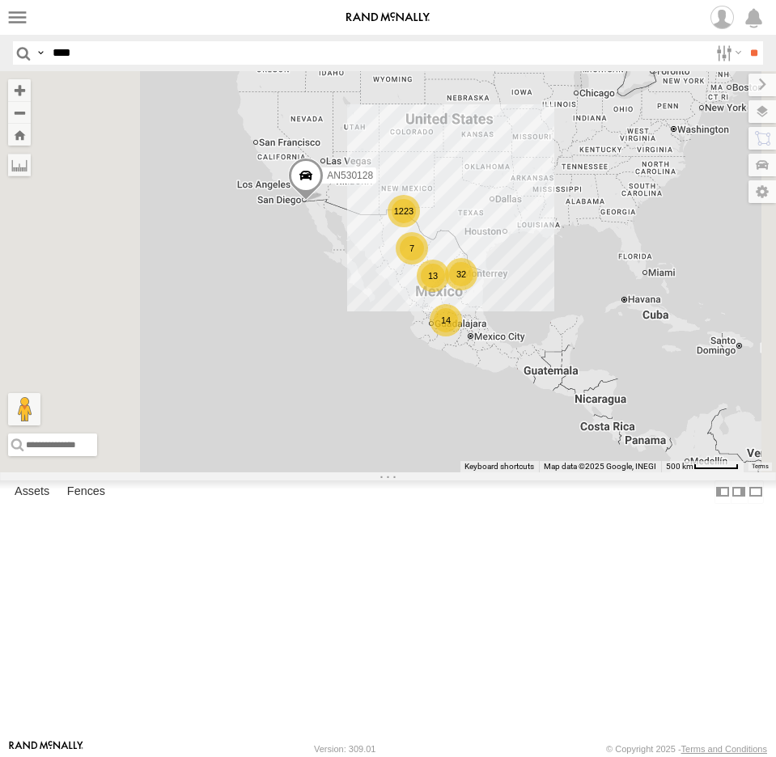 This screenshot has height=757, width=776. I want to click on label: Map Settings, so click(762, 192).